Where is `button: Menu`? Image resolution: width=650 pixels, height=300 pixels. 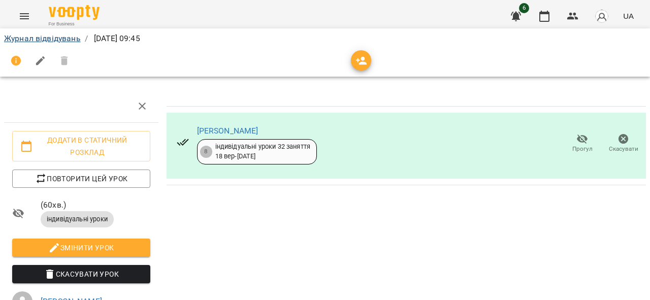
button: Menu is located at coordinates (24, 16).